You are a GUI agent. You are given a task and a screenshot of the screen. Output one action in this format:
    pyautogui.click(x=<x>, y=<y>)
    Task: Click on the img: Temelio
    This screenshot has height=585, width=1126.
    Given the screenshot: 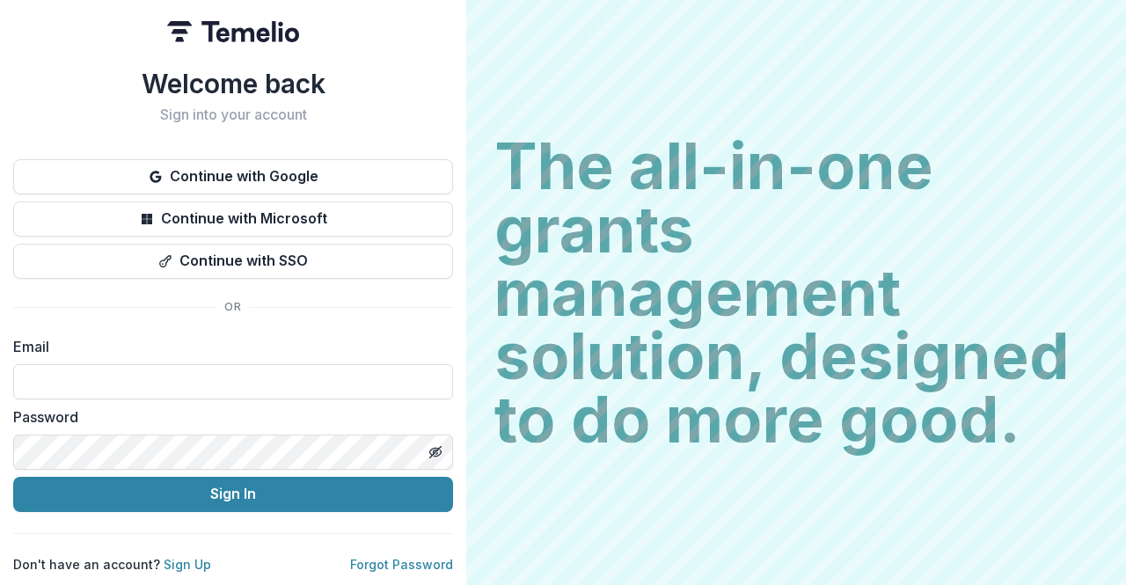 What is the action you would take?
    pyautogui.click(x=233, y=32)
    